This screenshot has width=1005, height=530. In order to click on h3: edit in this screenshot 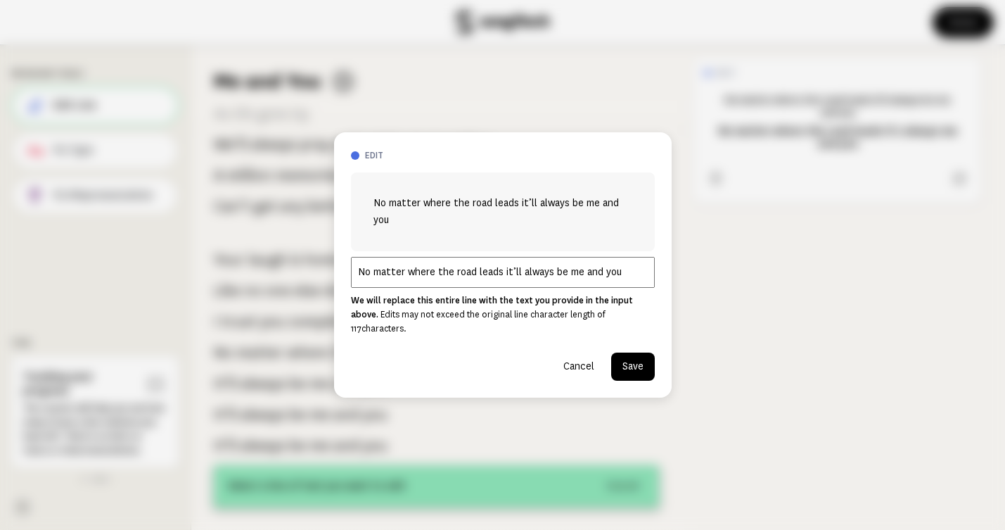, I will do `click(510, 155)`.